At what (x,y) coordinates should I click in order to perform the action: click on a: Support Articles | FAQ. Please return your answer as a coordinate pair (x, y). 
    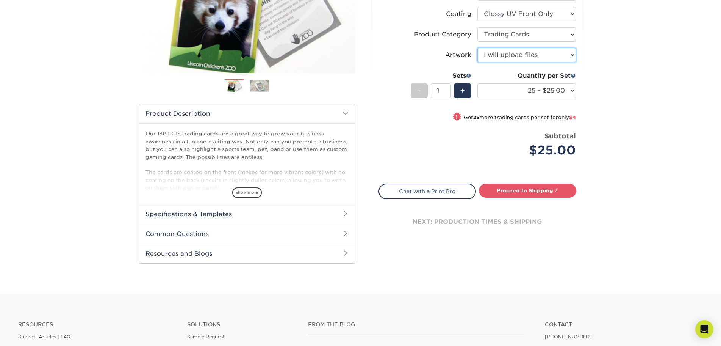
    Looking at the image, I should click on (44, 336).